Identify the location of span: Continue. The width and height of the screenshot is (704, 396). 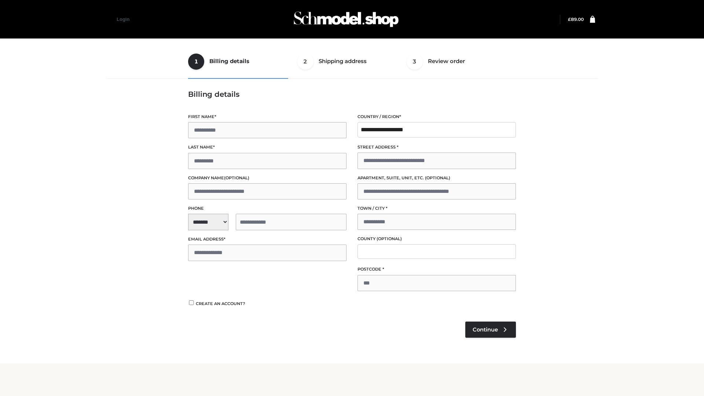
(485, 330).